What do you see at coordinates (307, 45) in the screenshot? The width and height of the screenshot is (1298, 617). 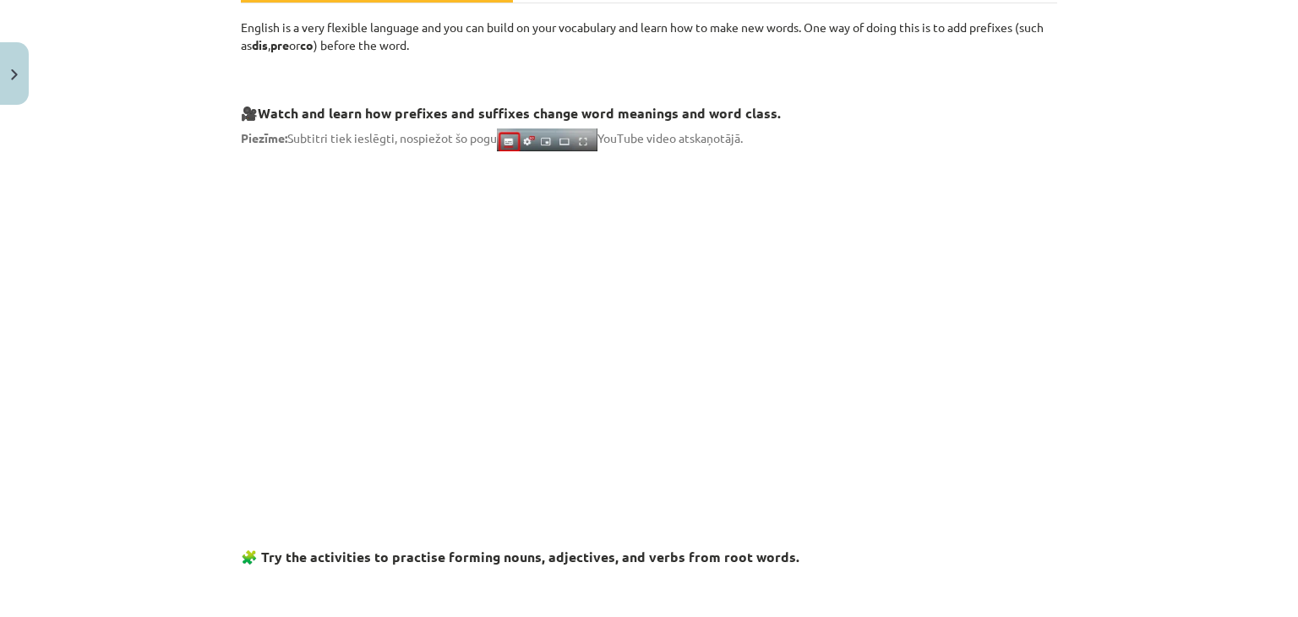 I see `b: co` at bounding box center [307, 45].